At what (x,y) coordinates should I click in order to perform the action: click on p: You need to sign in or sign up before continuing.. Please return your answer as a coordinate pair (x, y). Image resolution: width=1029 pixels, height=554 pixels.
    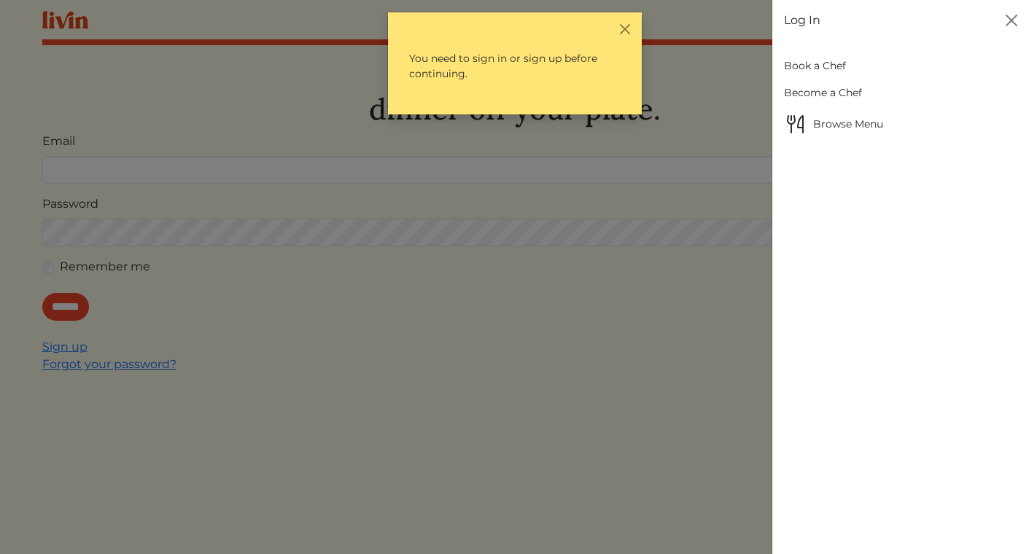
    Looking at the image, I should click on (515, 66).